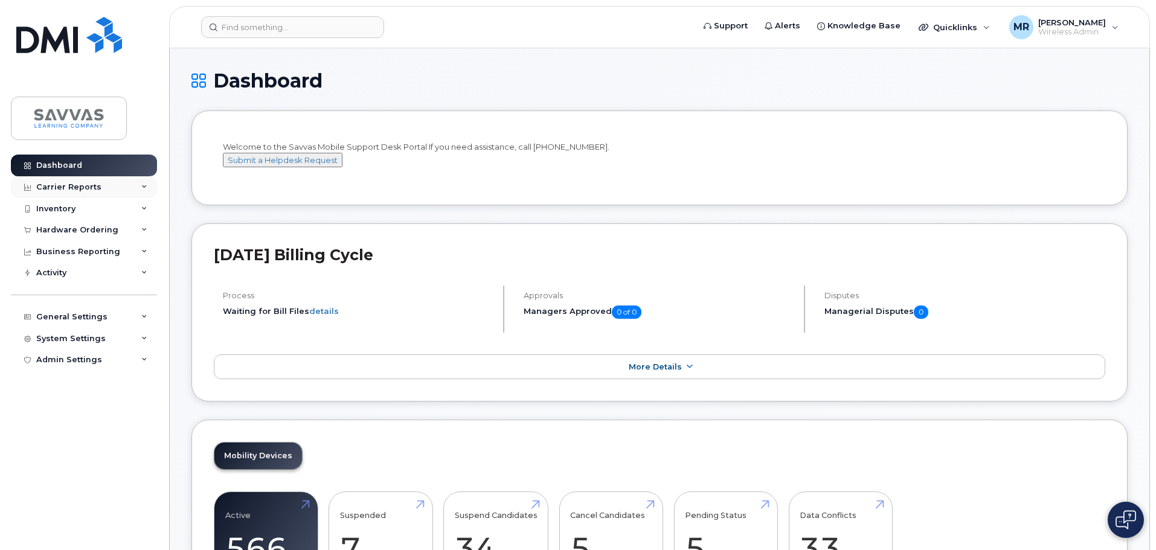 The width and height of the screenshot is (1156, 550). I want to click on h4: Process, so click(358, 295).